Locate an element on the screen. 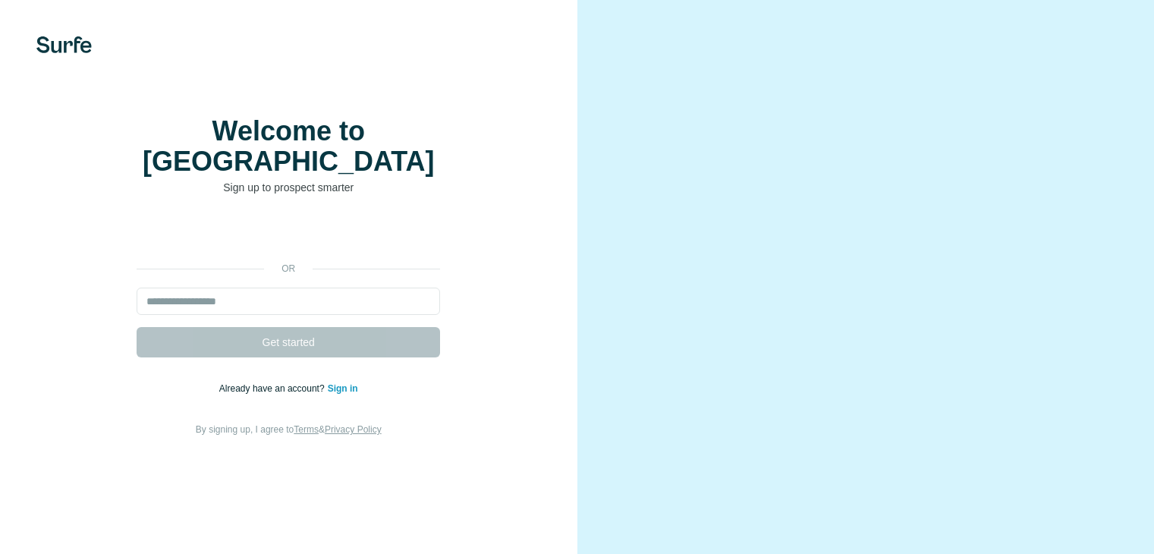 The image size is (1154, 554). a: Sign in is located at coordinates (343, 388).